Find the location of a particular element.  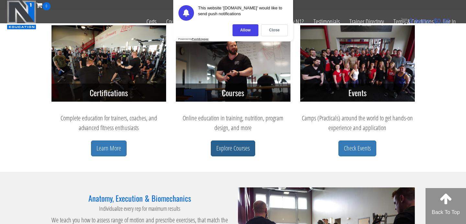

a: Terms & Conditions is located at coordinates (413, 22).